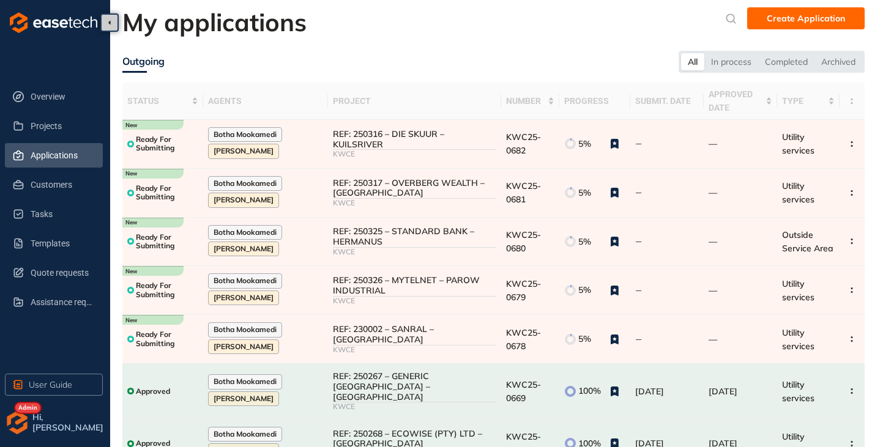 This screenshot has height=447, width=872. What do you see at coordinates (786, 62) in the screenshot?
I see `div: Completed` at bounding box center [786, 62].